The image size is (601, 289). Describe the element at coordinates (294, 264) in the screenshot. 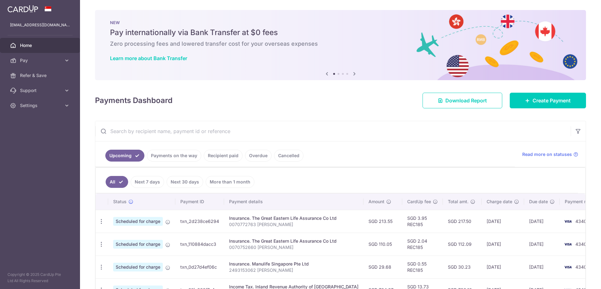

I see `div: Insurance. Manulife Singapore Pte Ltd` at that location.